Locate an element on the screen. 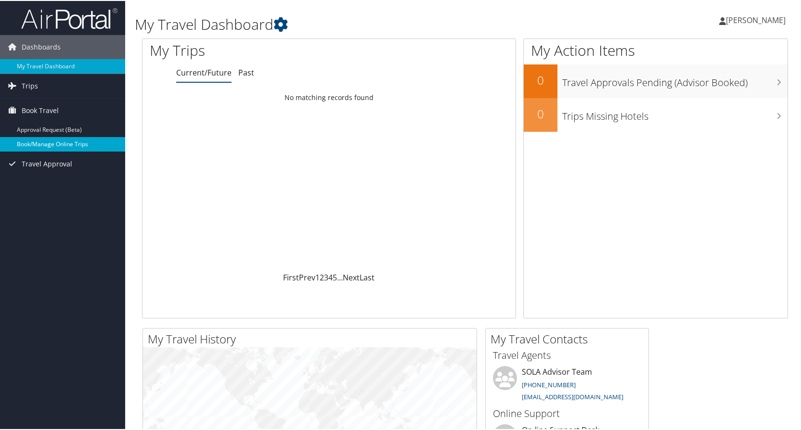  a: Next is located at coordinates (351, 277).